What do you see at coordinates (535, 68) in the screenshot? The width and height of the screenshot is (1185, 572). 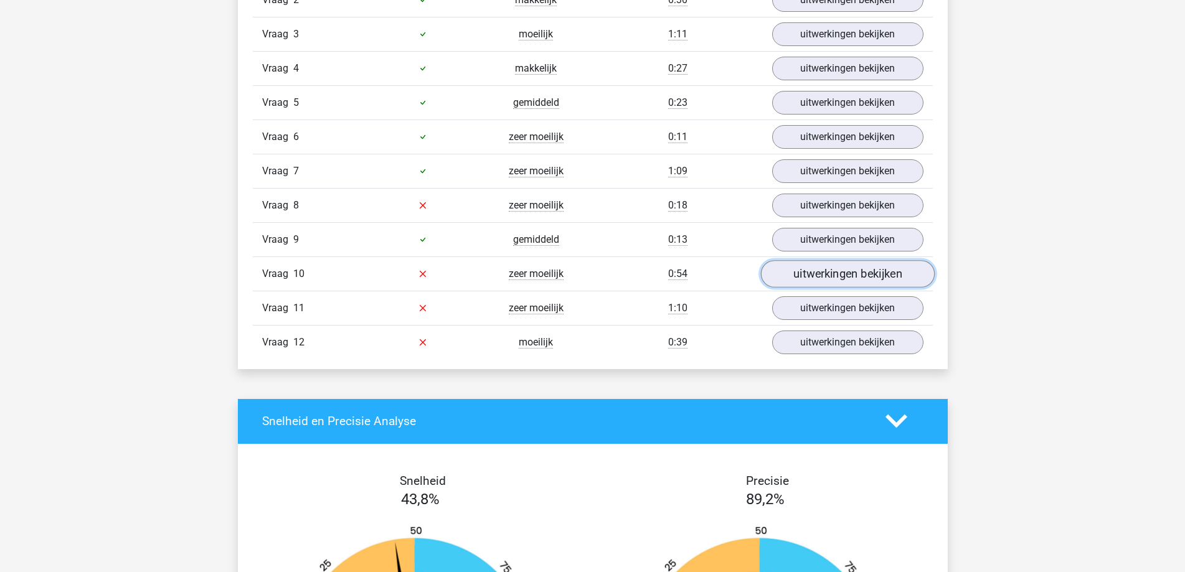 I see `span: makkelijk` at bounding box center [535, 68].